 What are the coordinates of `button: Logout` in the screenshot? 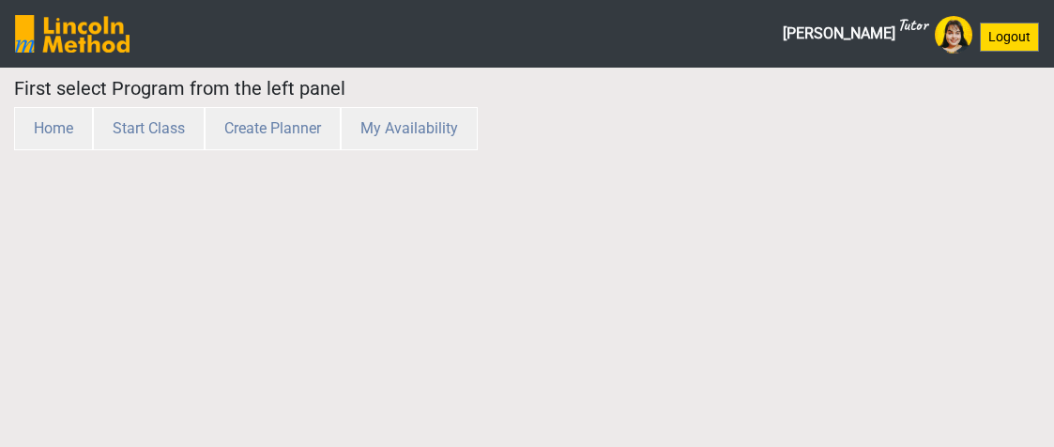 It's located at (1009, 37).